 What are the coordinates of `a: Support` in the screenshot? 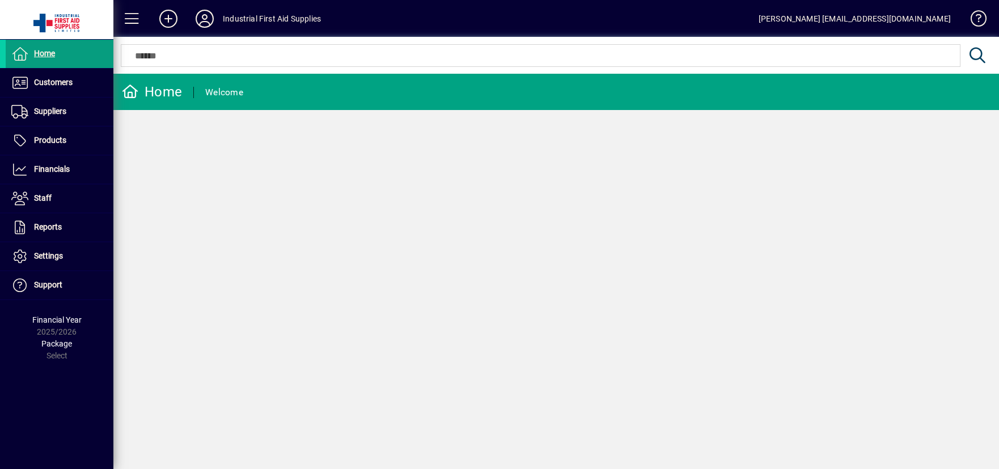 It's located at (60, 285).